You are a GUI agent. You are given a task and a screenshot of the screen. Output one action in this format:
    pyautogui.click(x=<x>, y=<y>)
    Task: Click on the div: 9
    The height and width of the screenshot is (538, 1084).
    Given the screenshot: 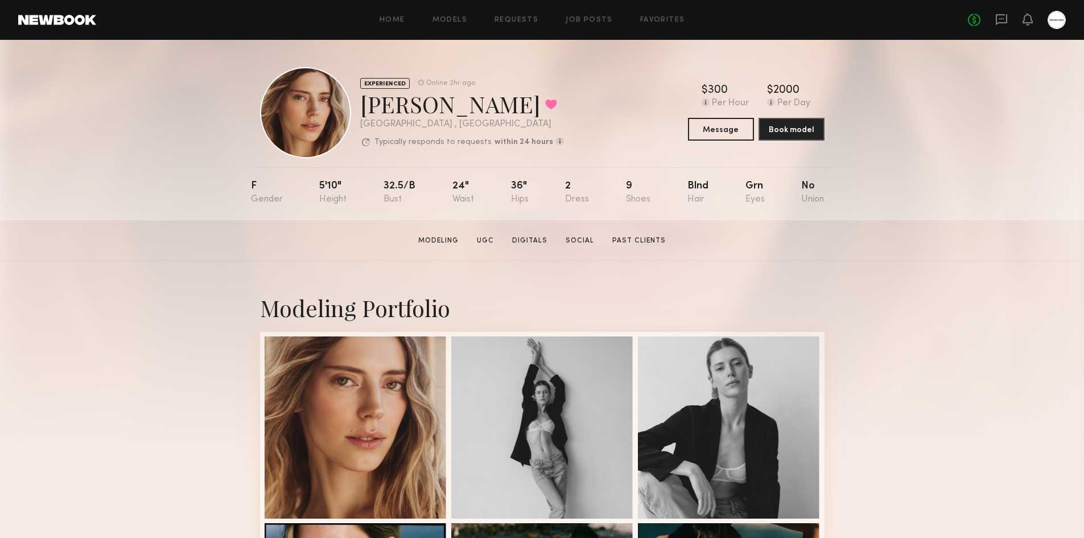 What is the action you would take?
    pyautogui.click(x=638, y=192)
    